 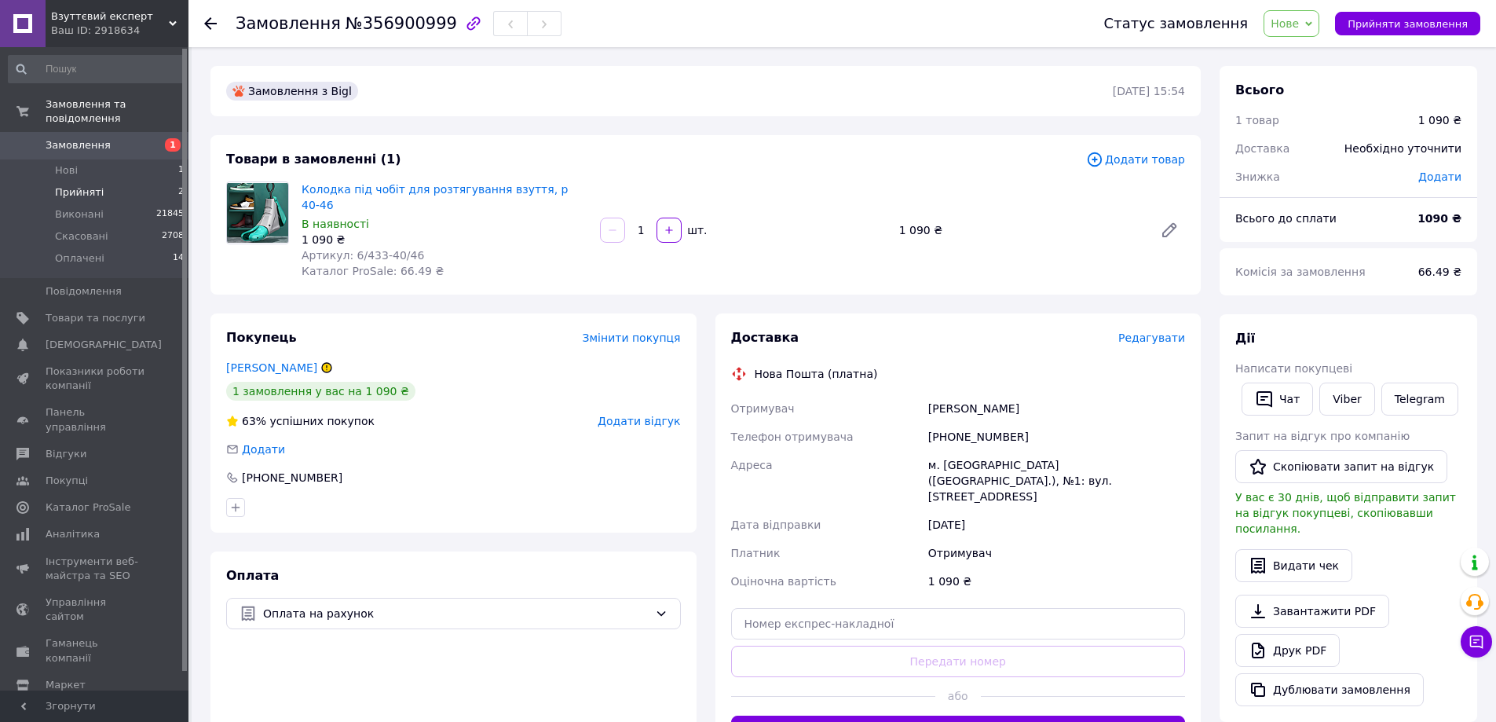 I want to click on a: Viber, so click(x=1347, y=399).